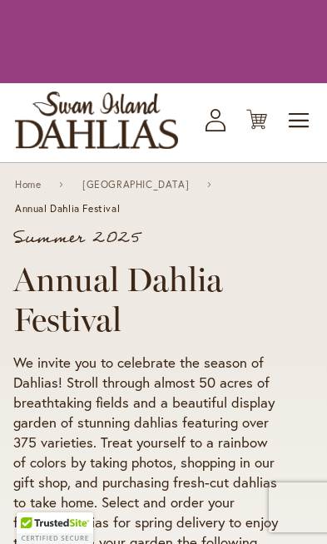 The width and height of the screenshot is (327, 544). What do you see at coordinates (27, 185) in the screenshot?
I see `a: Home` at bounding box center [27, 185].